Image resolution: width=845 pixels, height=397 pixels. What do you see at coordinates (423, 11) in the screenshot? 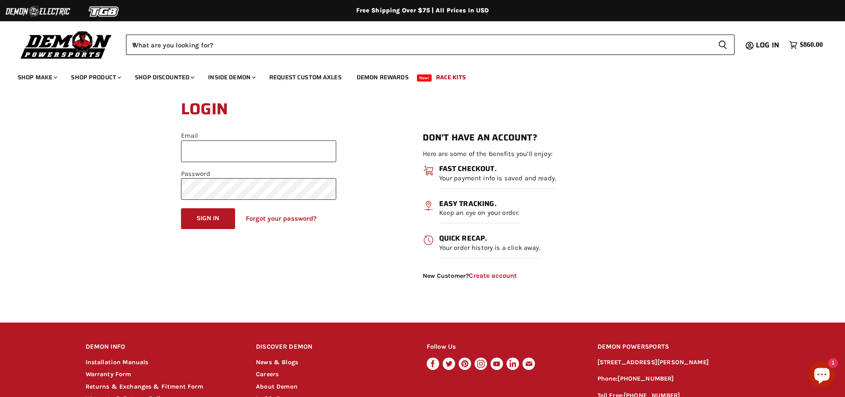
I see `div: Free Shipping Over $75 | All Prices In USD` at bounding box center [423, 11].